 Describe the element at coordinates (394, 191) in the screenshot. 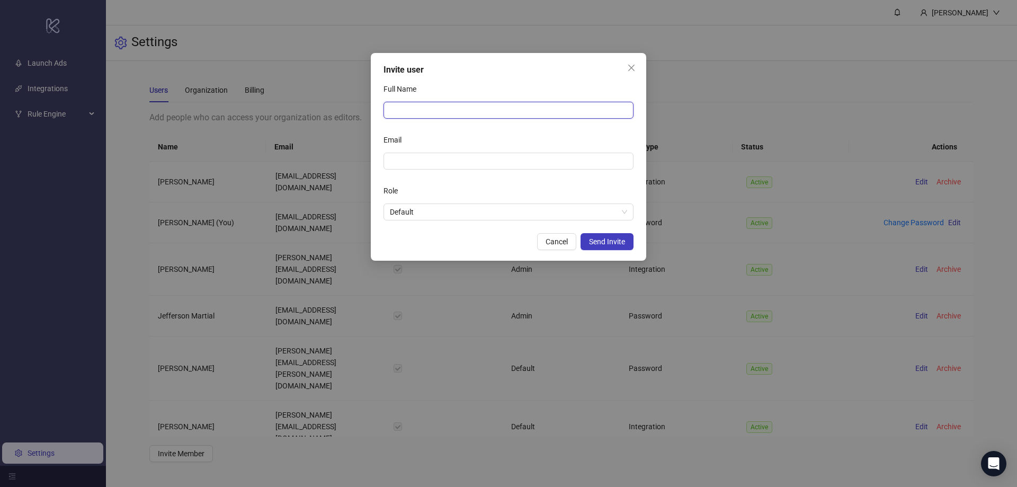

I see `label: Role` at that location.